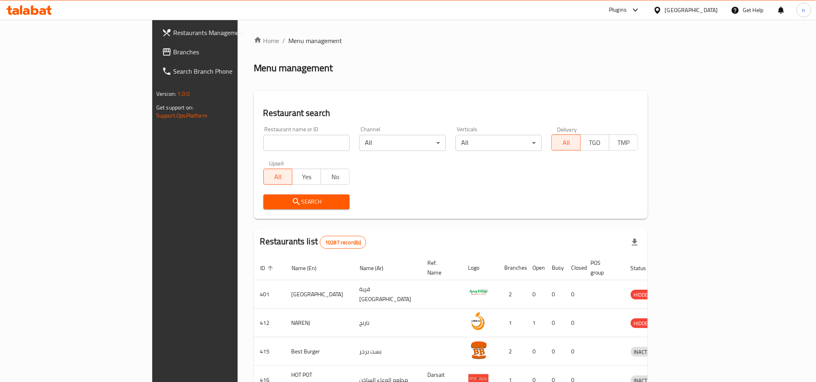  What do you see at coordinates (478, 350) in the screenshot?
I see `img: Best Burger` at bounding box center [478, 350].